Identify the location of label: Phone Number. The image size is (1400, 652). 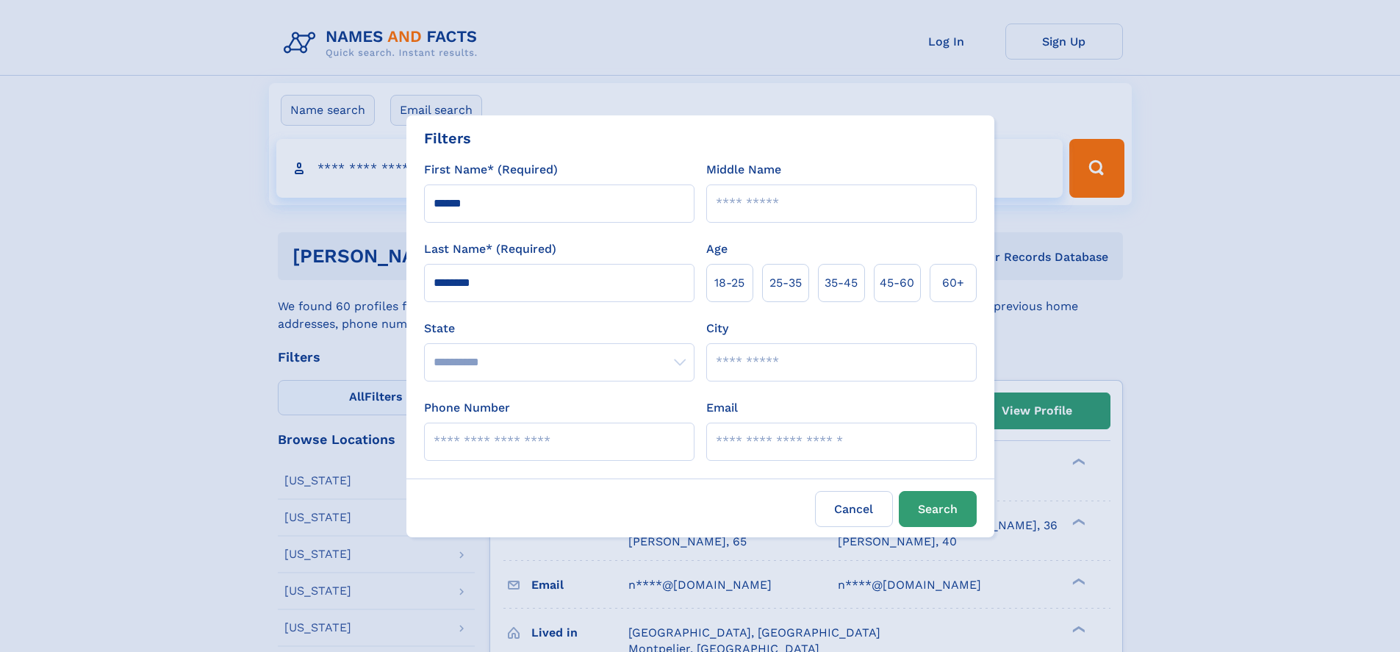
(467, 408).